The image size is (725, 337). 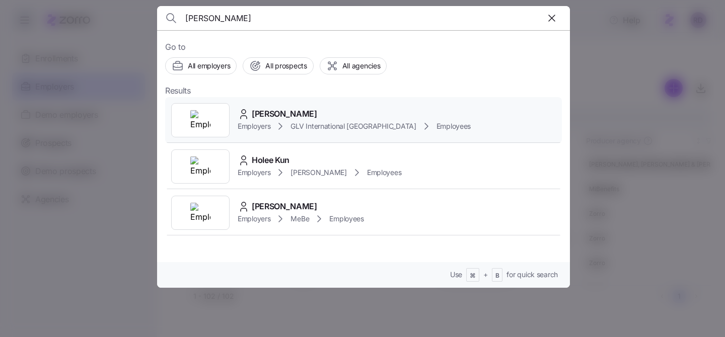 I want to click on button: All employers, so click(x=201, y=66).